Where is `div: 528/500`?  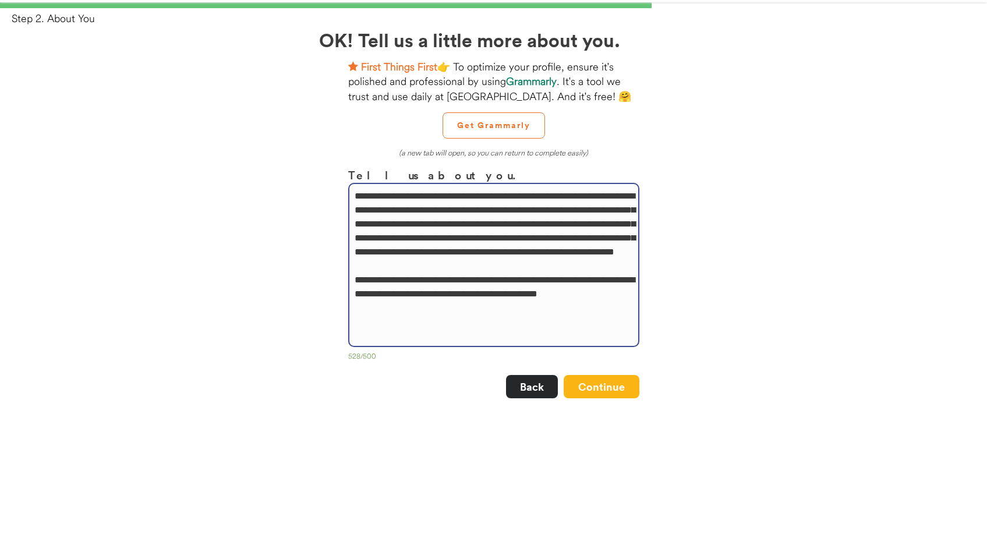
div: 528/500 is located at coordinates (494, 358).